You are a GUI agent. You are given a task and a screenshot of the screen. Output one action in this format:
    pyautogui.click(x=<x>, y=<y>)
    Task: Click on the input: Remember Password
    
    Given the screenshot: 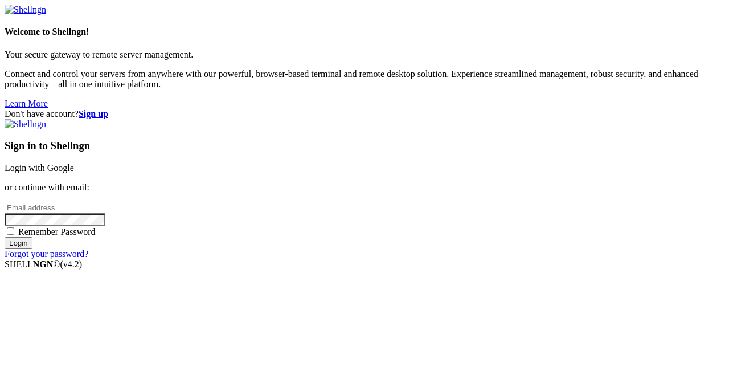 What is the action you would take?
    pyautogui.click(x=10, y=231)
    